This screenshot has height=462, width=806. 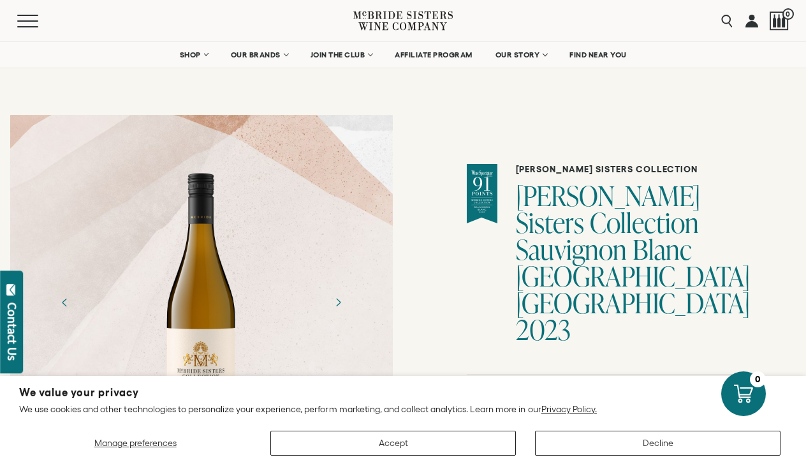 I want to click on a: OUR BRANDS, so click(x=259, y=55).